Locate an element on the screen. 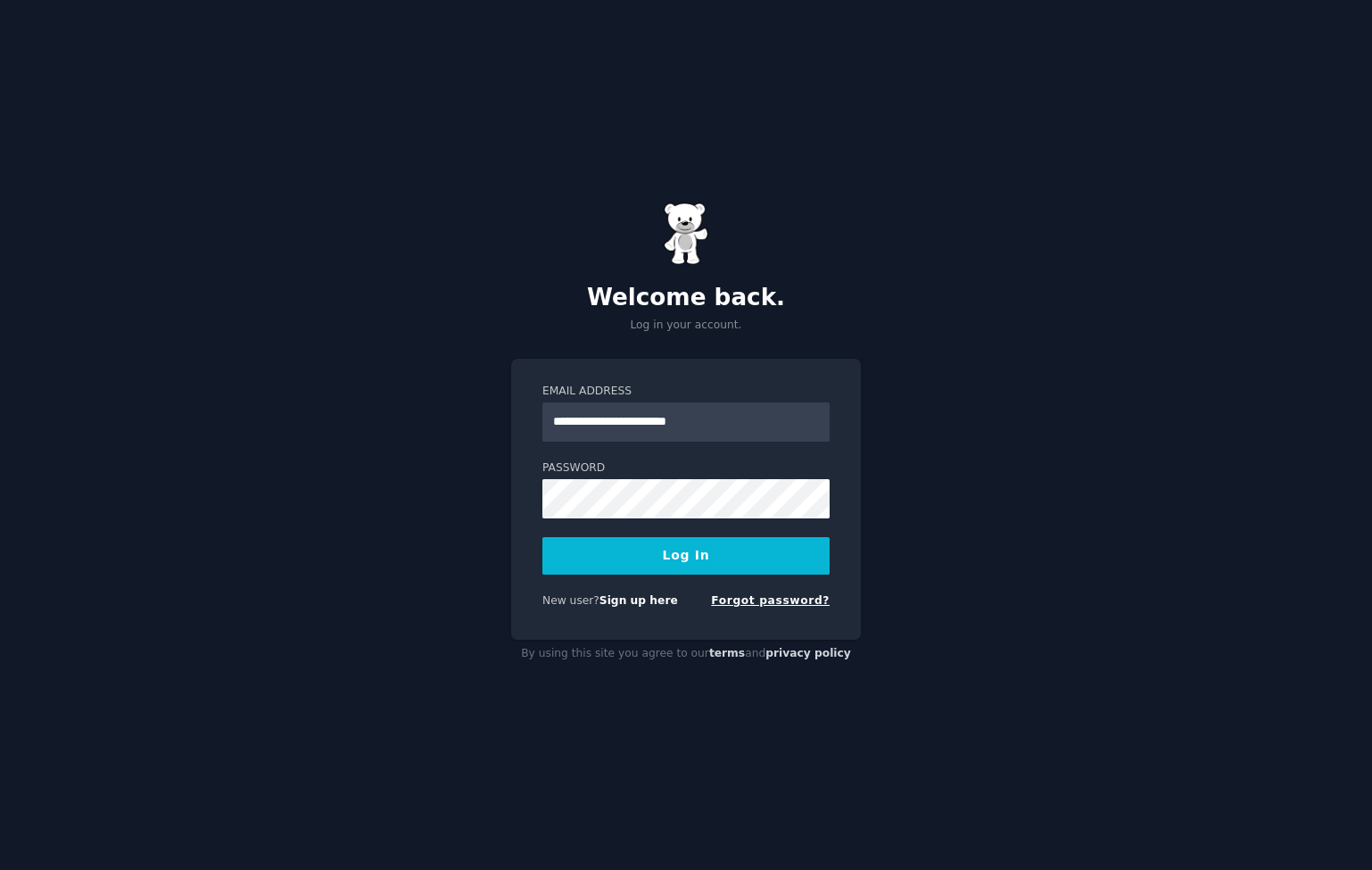 This screenshot has height=870, width=1372. a: Forgot password? is located at coordinates (770, 600).